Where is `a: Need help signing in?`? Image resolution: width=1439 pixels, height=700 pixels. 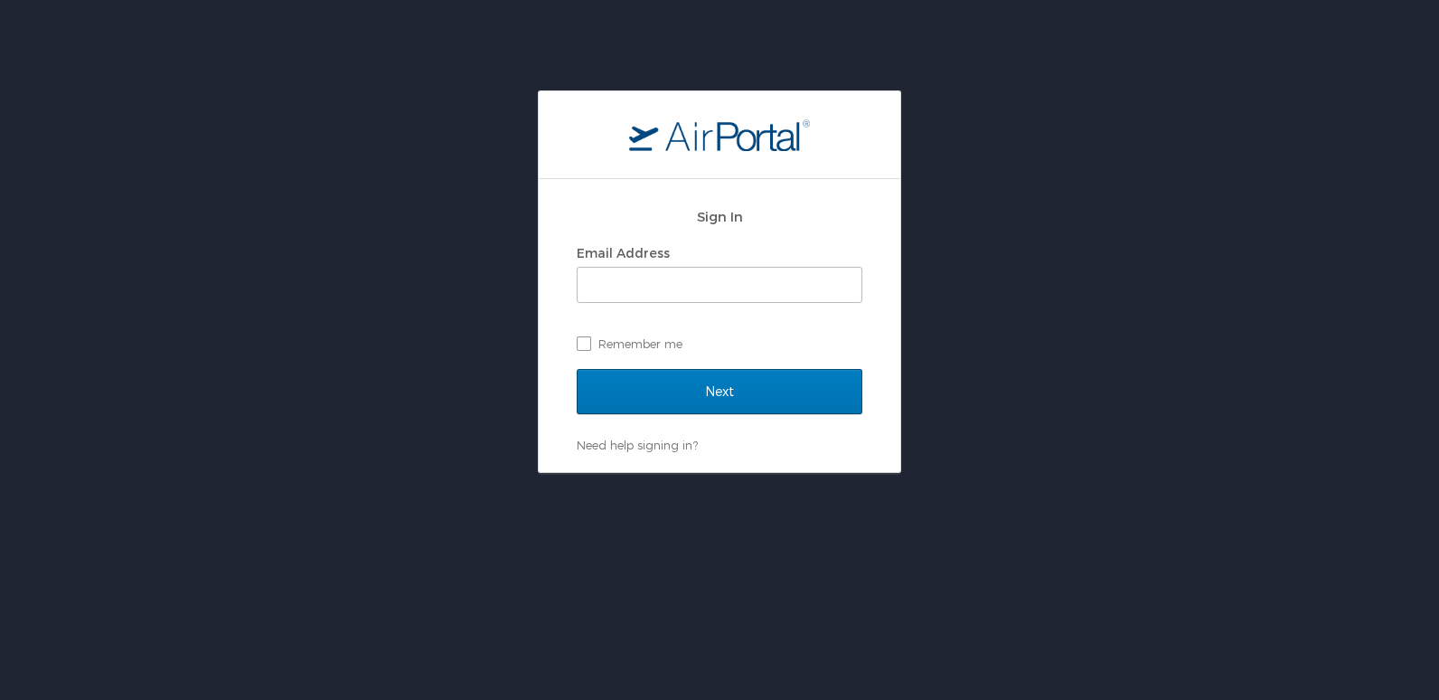 a: Need help signing in? is located at coordinates (637, 445).